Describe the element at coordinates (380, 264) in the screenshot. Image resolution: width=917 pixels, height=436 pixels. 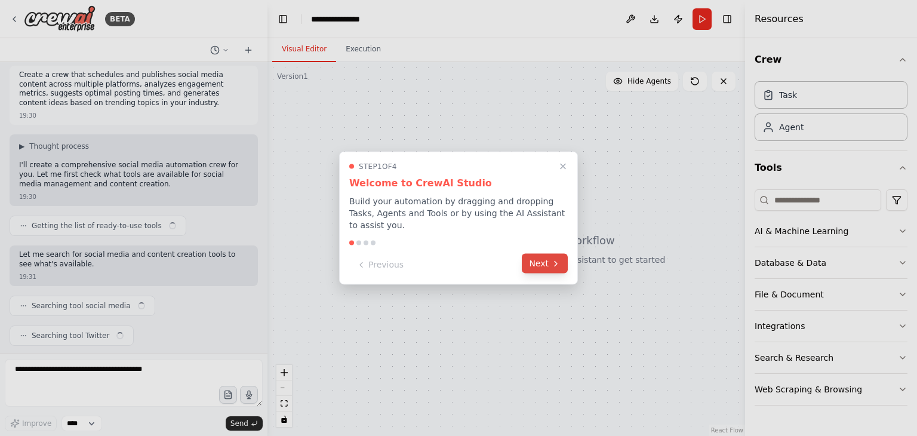
I see `button: Previous` at that location.